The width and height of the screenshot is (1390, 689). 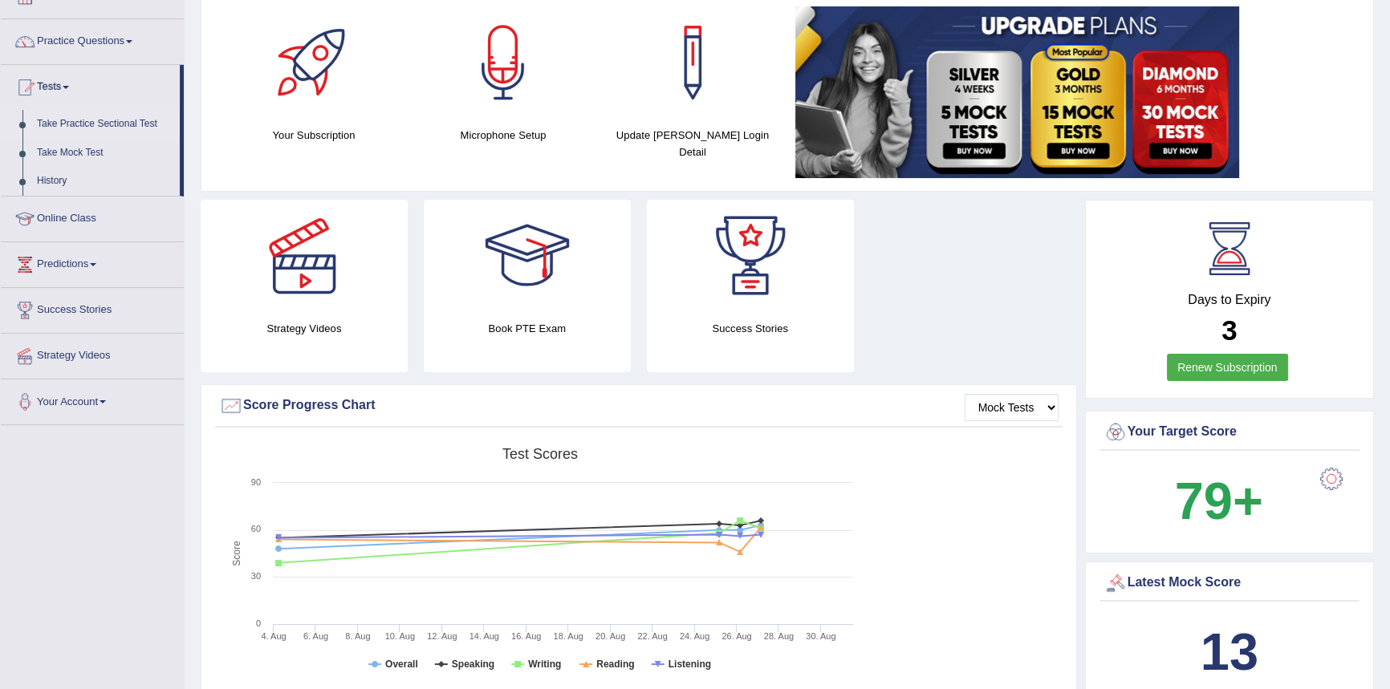 I want to click on tspan: 28. Aug, so click(x=779, y=637).